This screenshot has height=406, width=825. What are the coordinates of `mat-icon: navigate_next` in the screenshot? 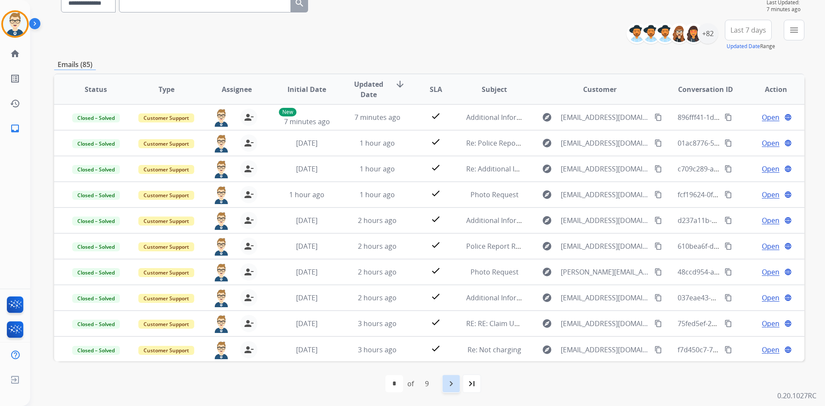 It's located at (451, 384).